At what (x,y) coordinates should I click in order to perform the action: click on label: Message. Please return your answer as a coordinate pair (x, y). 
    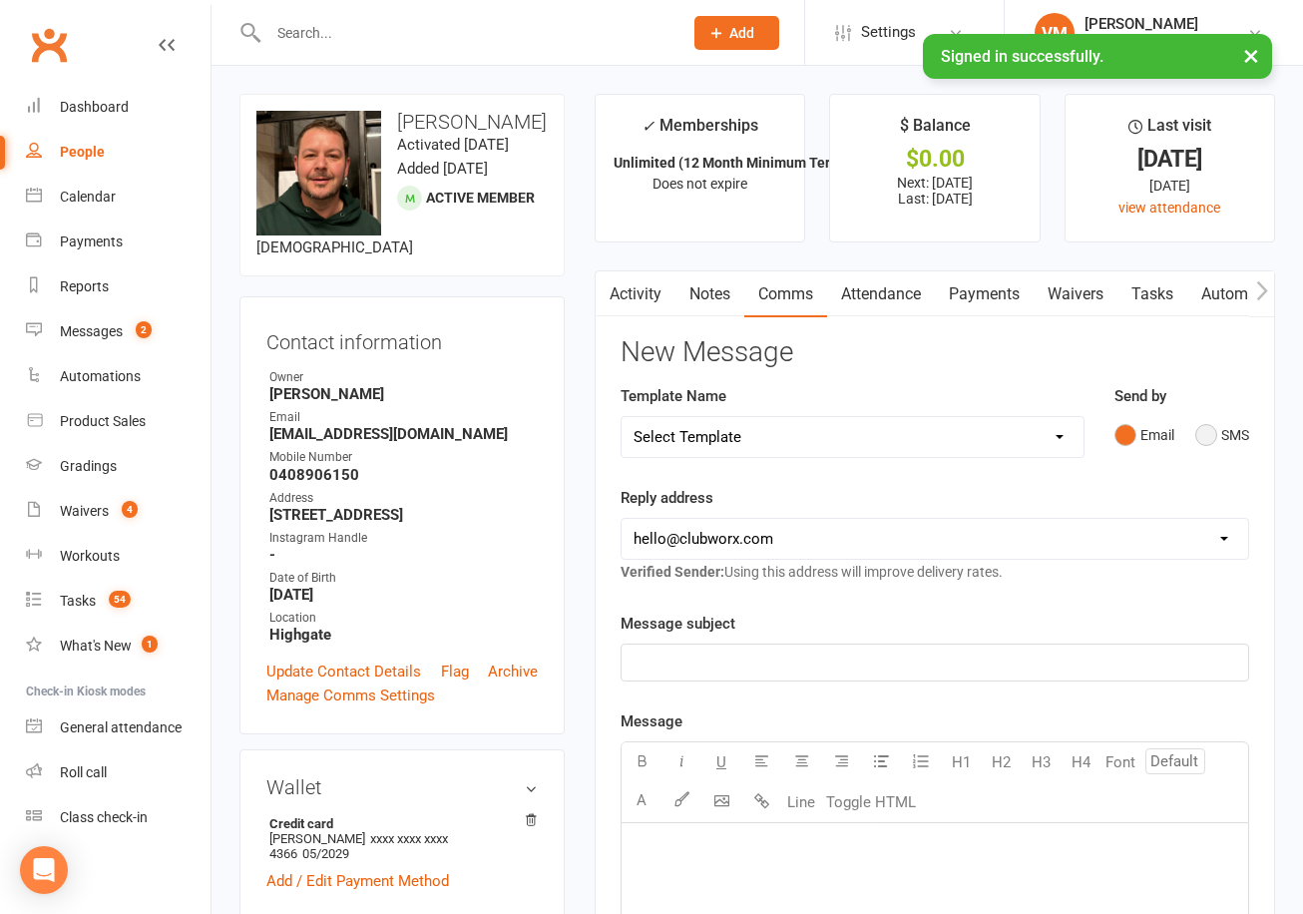
    Looking at the image, I should click on (651, 721).